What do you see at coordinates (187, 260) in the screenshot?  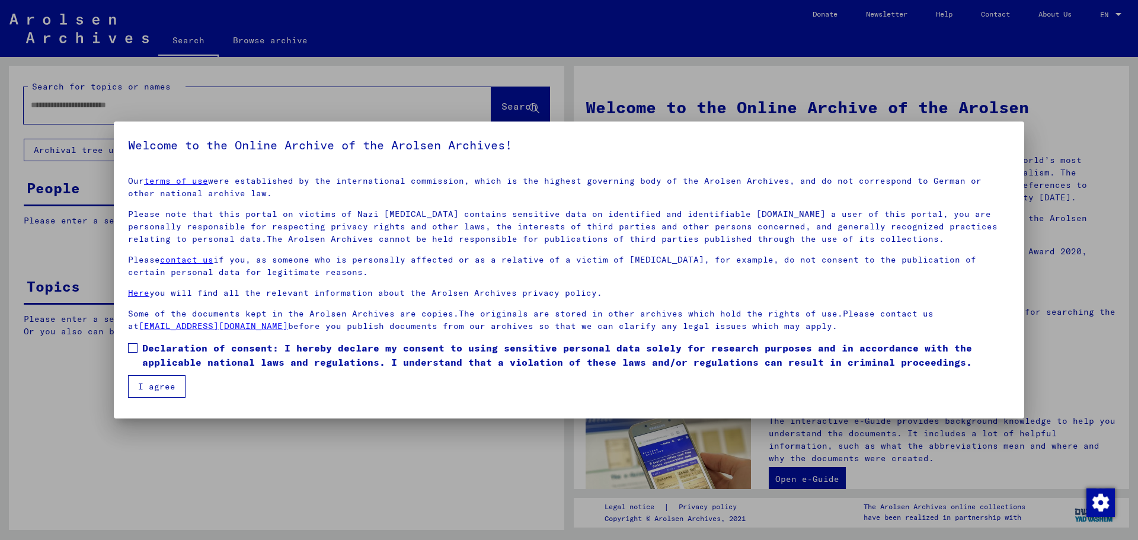 I see `a: contact us` at bounding box center [187, 260].